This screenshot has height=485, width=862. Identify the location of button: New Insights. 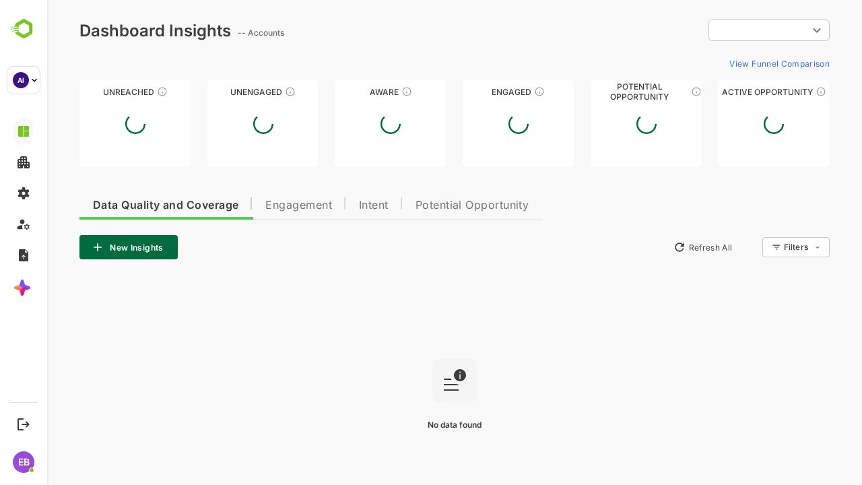
(81, 247).